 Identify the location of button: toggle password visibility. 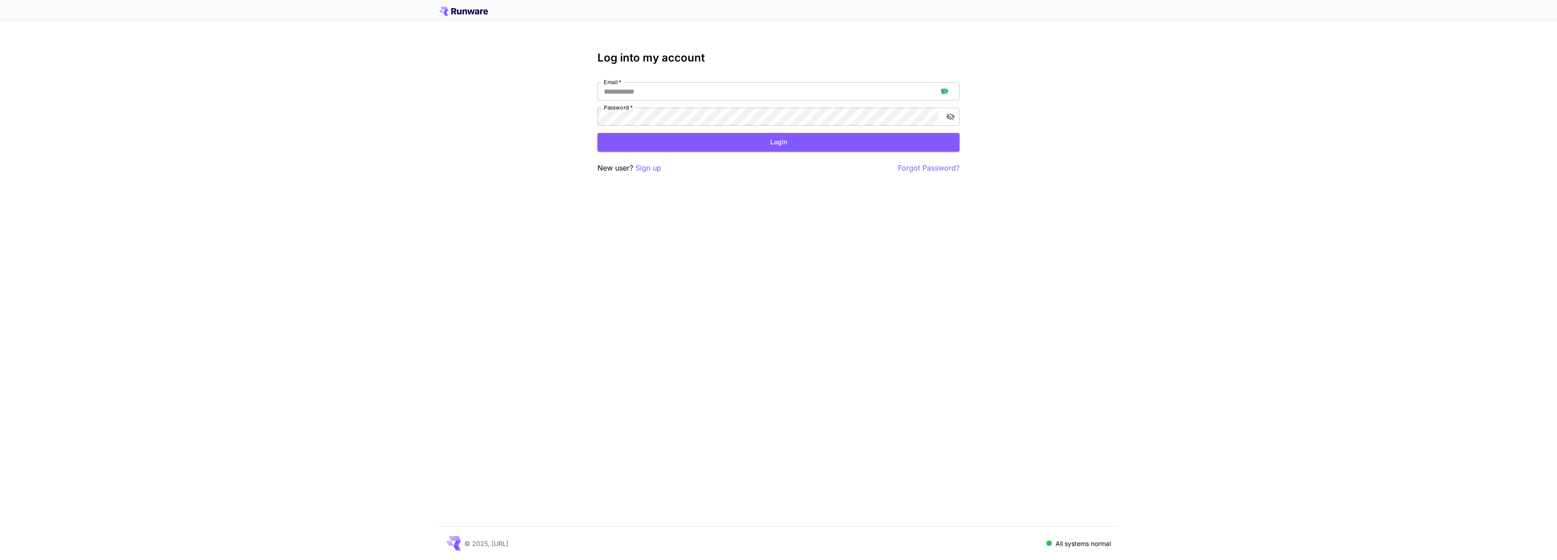
(950, 117).